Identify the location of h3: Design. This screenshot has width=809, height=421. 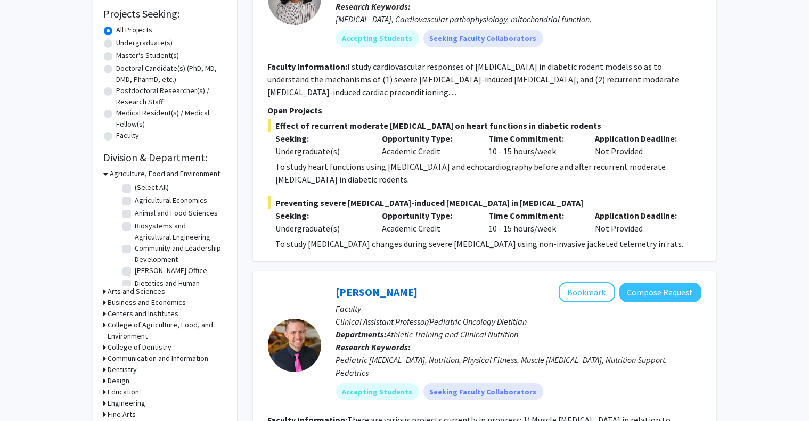
(119, 381).